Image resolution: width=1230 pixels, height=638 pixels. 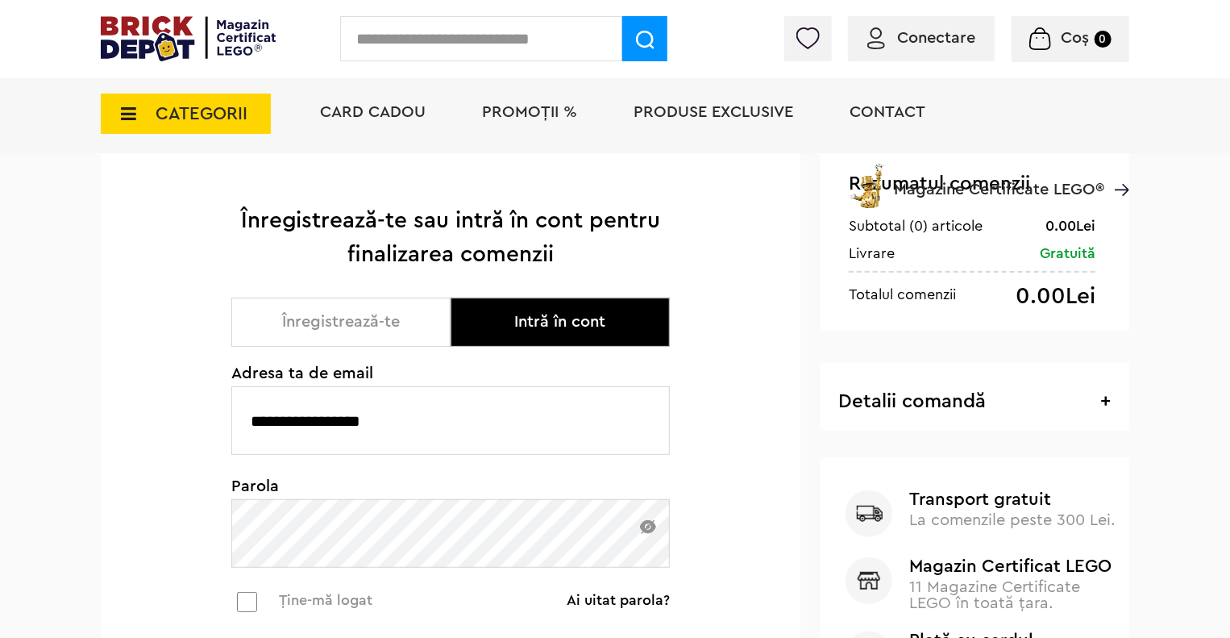 I want to click on button: Intră în cont, so click(x=560, y=322).